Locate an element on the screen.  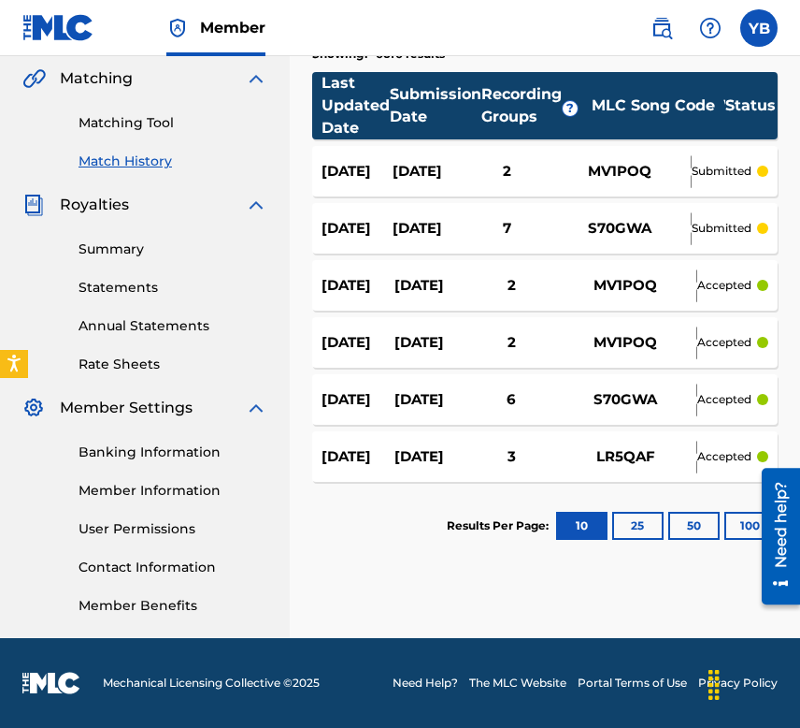
span: Member is located at coordinates (233, 27).